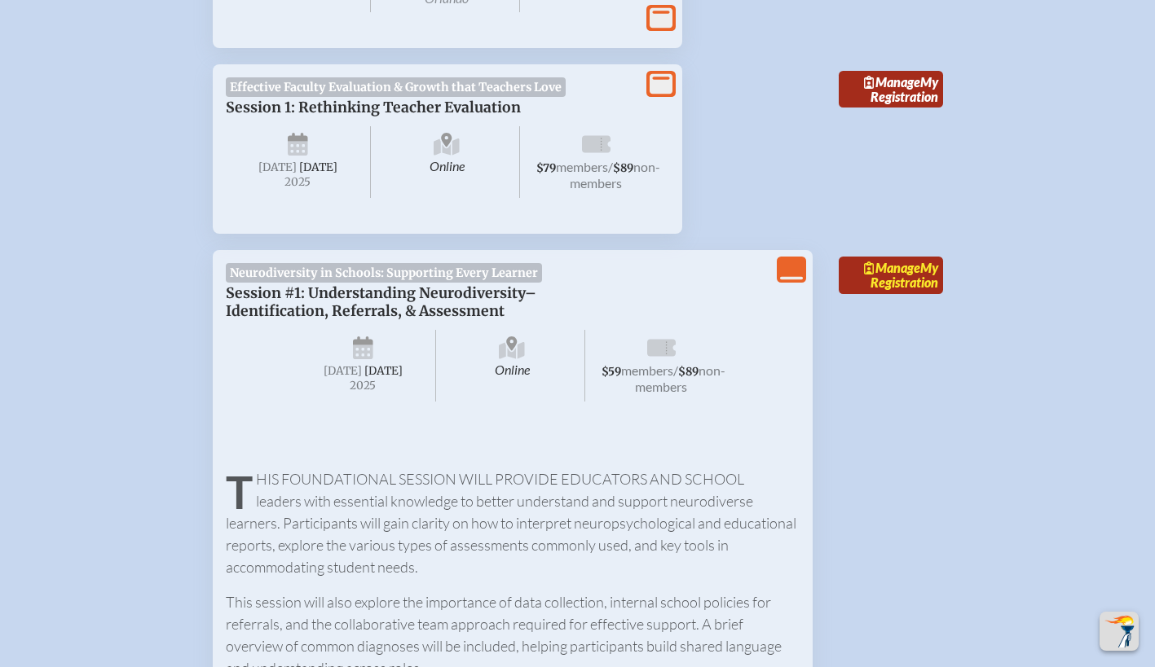 The width and height of the screenshot is (1155, 667). Describe the element at coordinates (1119, 632) in the screenshot. I see `img: To the top` at that location.